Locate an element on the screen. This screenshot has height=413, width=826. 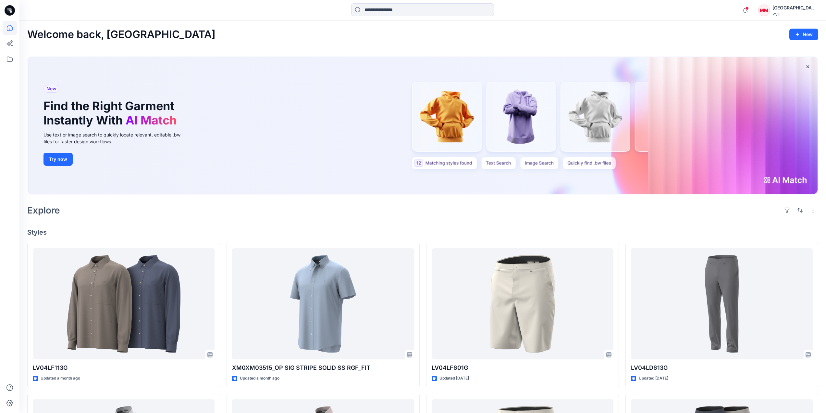
h2: Explore is located at coordinates (44, 210).